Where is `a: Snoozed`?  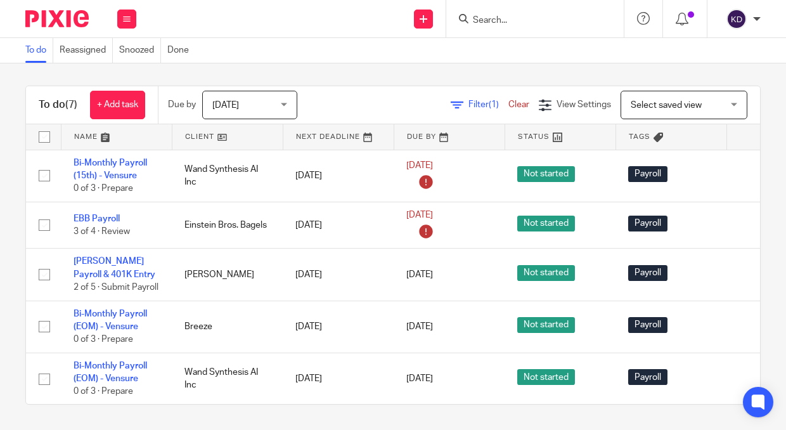
a: Snoozed is located at coordinates (140, 50).